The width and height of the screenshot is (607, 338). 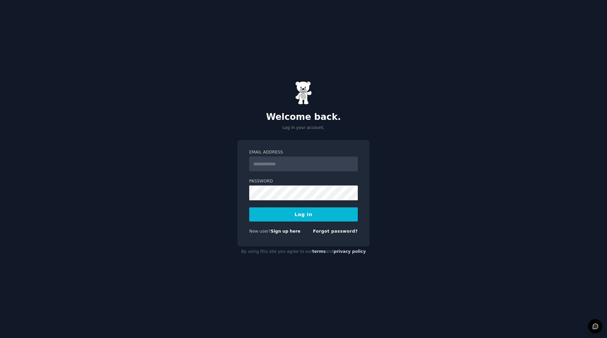 I want to click on label: Password, so click(x=303, y=182).